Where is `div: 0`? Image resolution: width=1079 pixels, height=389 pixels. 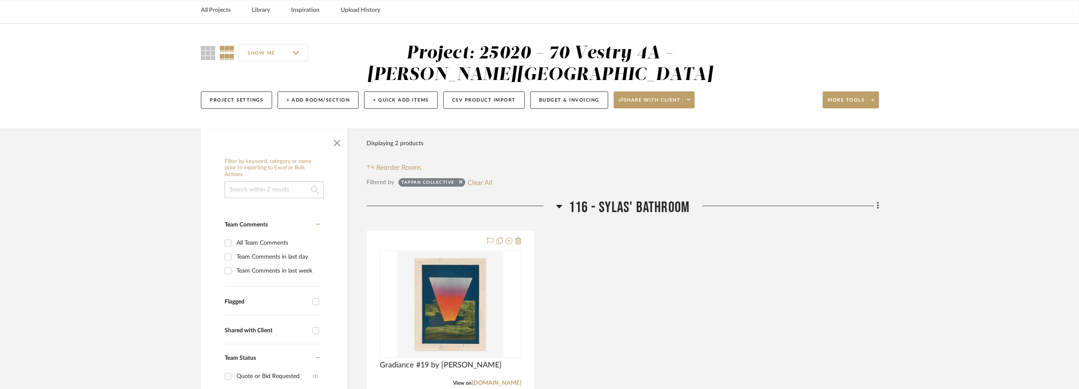 div: 0 is located at coordinates (450, 305).